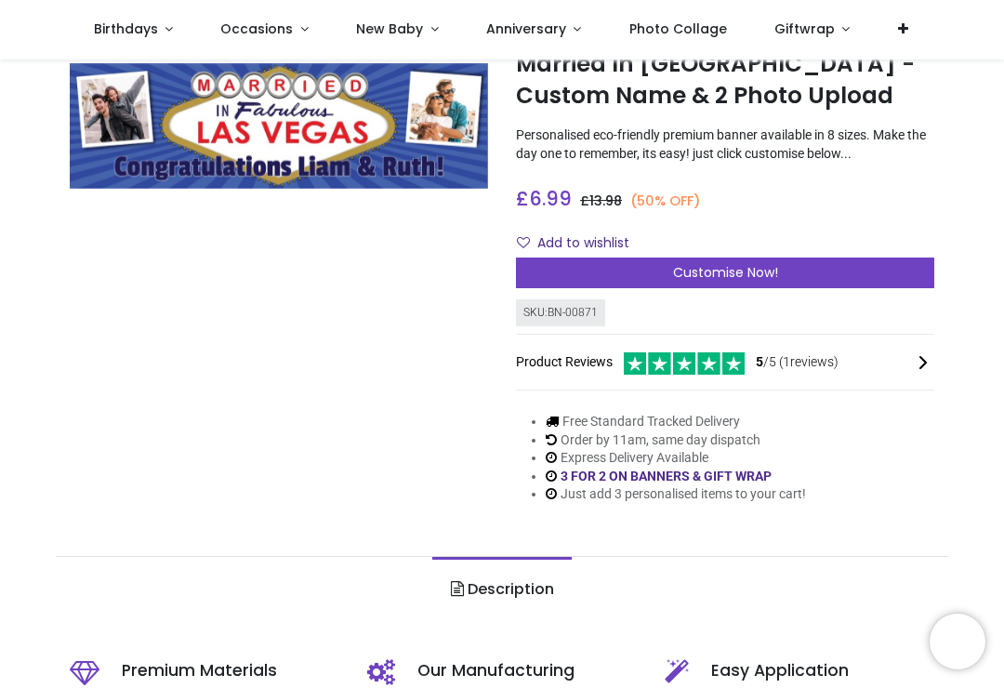 The height and width of the screenshot is (688, 1004). I want to click on span: Anniversary, so click(526, 29).